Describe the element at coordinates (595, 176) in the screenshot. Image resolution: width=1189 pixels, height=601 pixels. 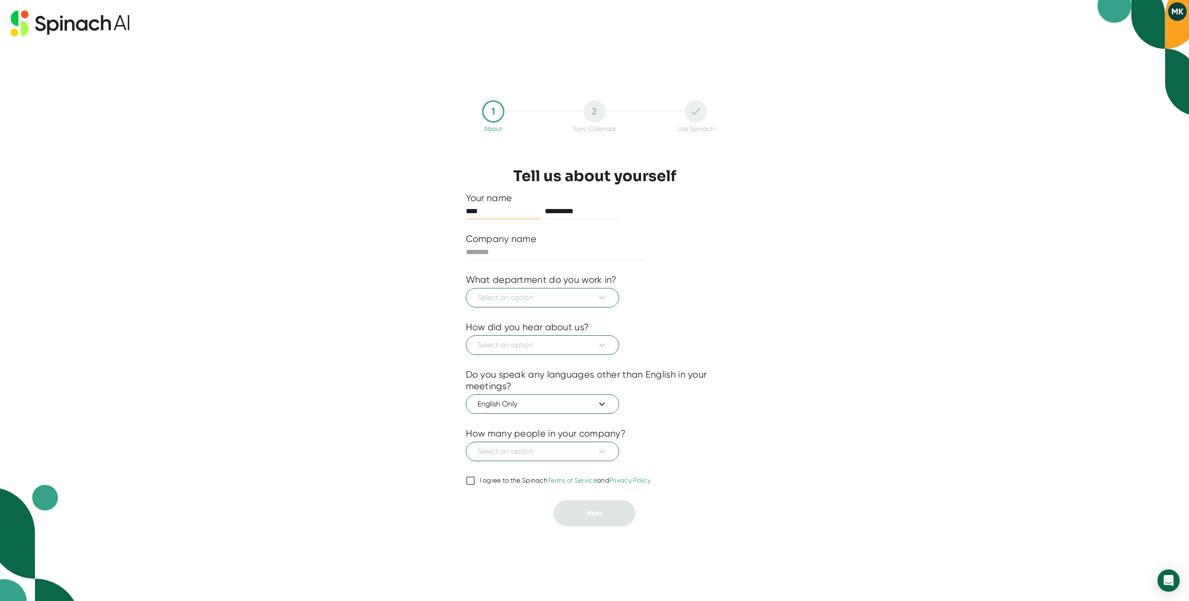
I see `h3: Tell us about yourself` at that location.